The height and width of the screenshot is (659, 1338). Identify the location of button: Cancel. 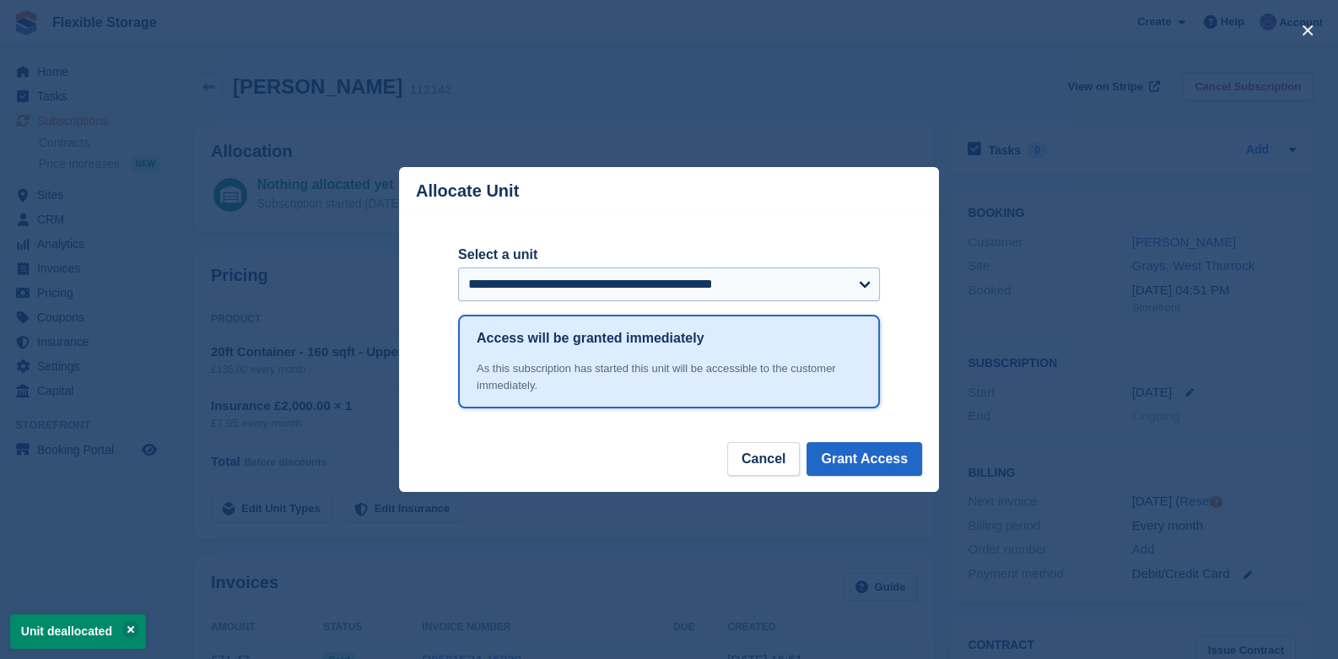
(764, 459).